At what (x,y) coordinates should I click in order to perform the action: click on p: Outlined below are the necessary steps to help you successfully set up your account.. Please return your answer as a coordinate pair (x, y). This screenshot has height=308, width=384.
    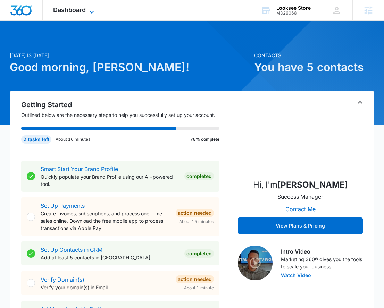
    Looking at the image, I should click on (125, 115).